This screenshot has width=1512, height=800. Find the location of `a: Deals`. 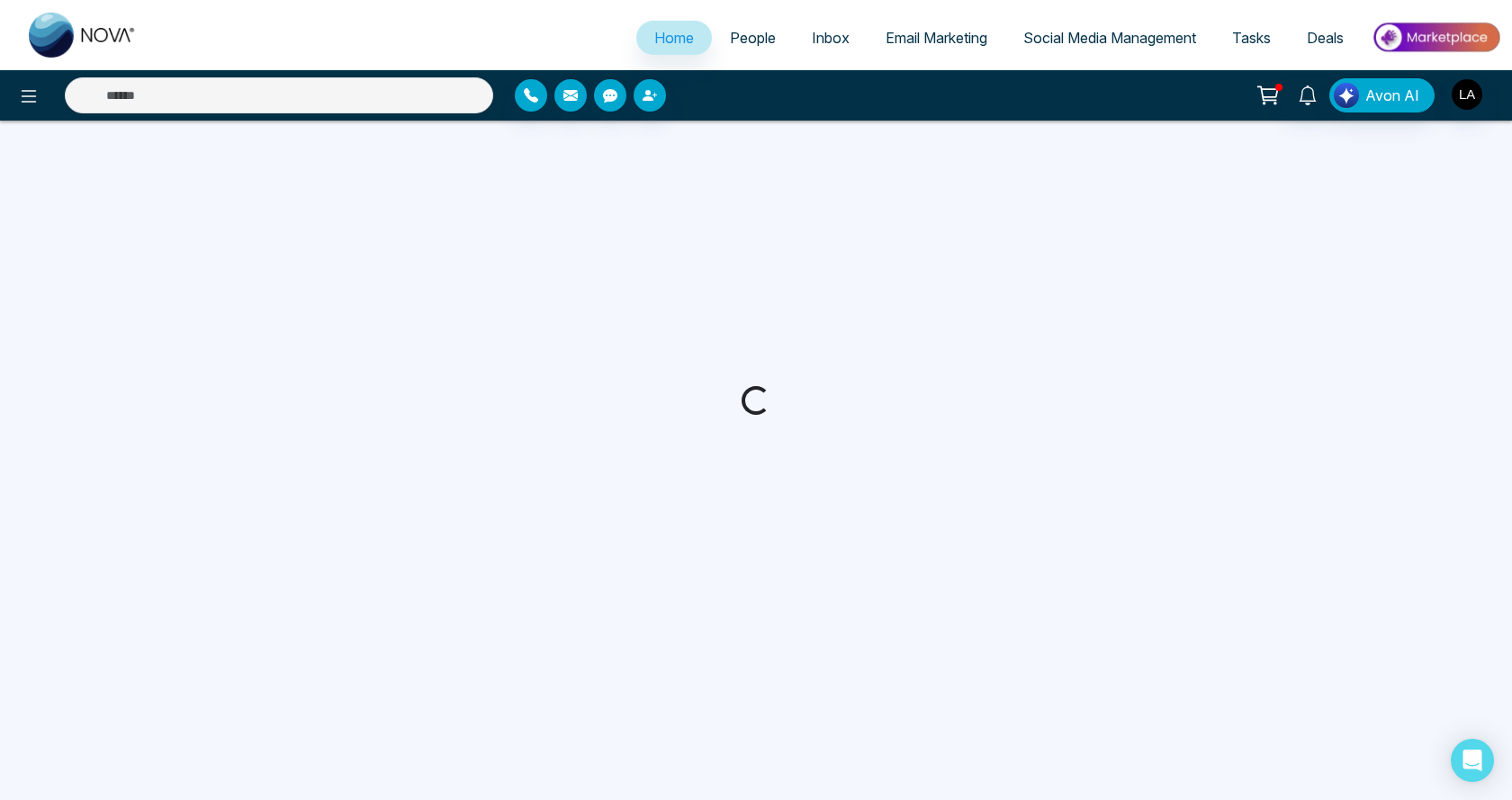

a: Deals is located at coordinates (1324, 38).